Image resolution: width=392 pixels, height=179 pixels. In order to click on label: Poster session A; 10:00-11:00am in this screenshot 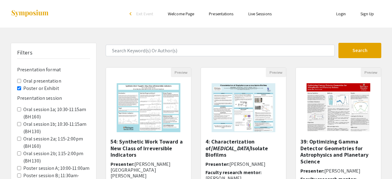, I will do `click(56, 168)`.